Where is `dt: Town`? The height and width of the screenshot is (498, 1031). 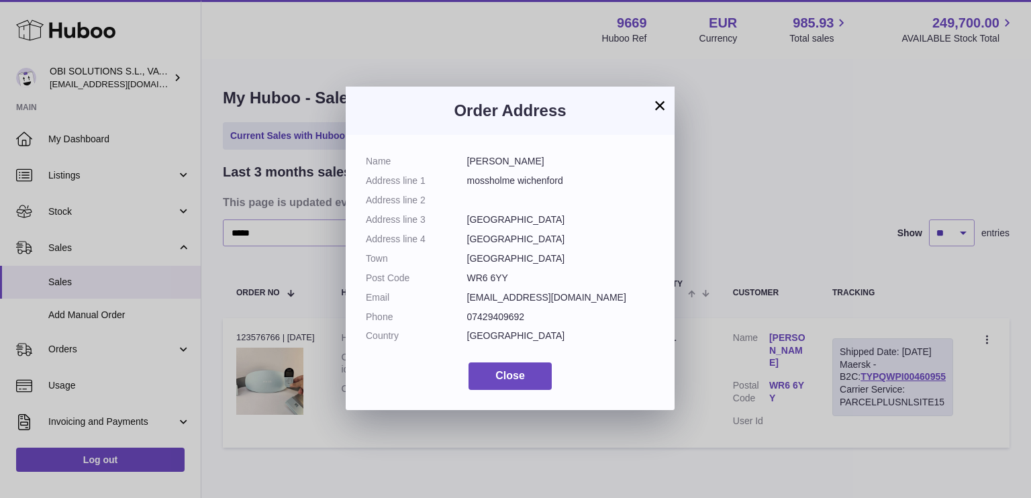 dt: Town is located at coordinates (416, 258).